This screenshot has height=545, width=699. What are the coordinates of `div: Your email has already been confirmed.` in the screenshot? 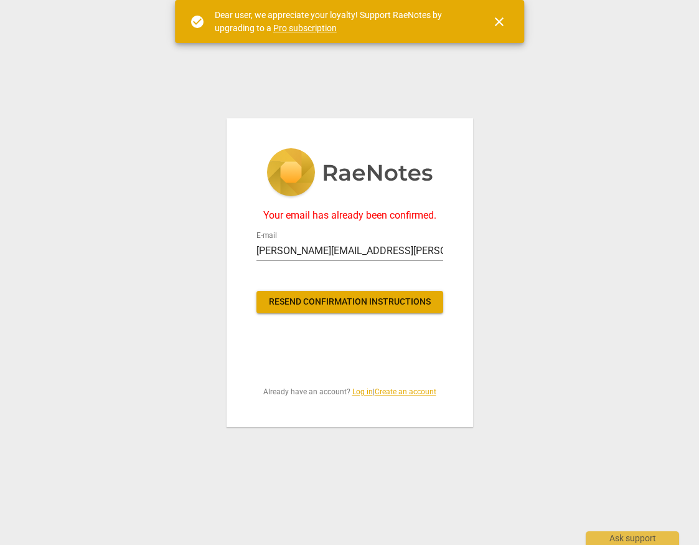 It's located at (350, 215).